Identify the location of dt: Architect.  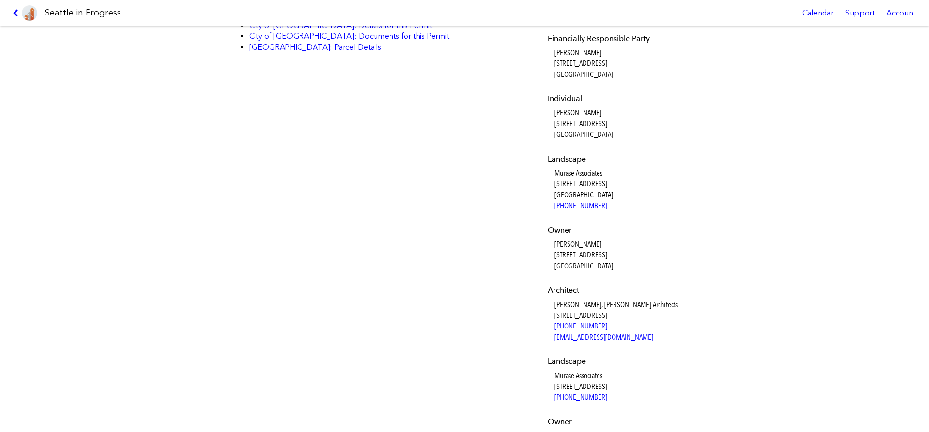
(617, 290).